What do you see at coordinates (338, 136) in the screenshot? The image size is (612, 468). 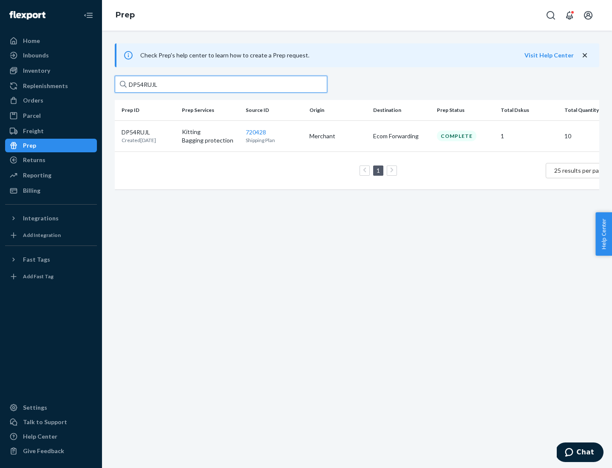 I see `p: Merchant` at bounding box center [338, 136].